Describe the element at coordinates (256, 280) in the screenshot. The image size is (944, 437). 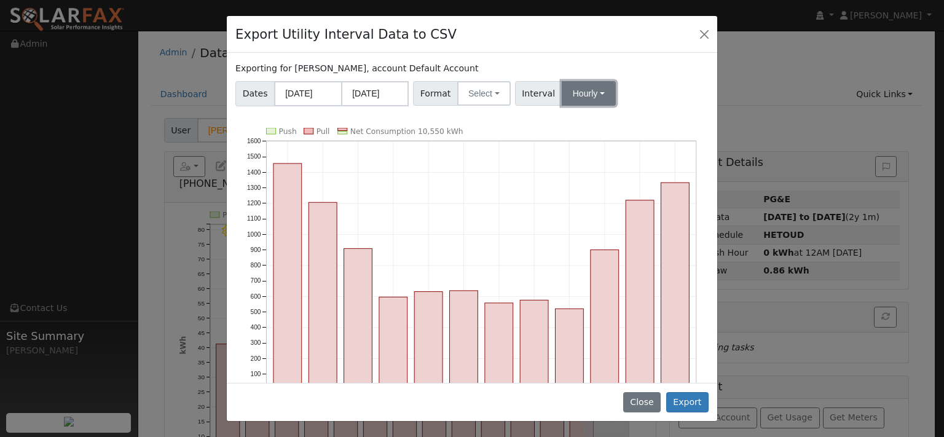
I see `text: 700` at that location.